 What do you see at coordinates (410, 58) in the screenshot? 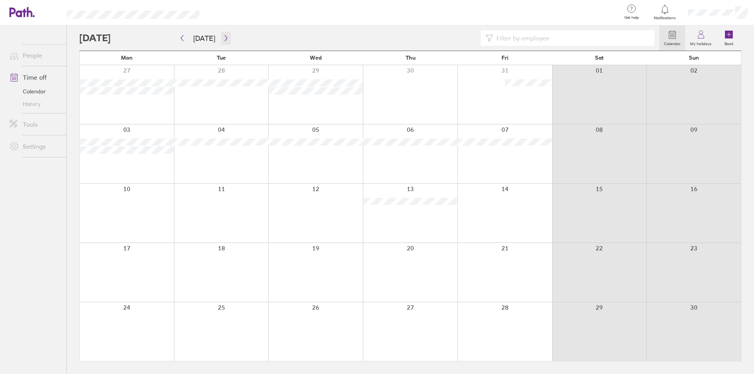
I see `span: Thu` at bounding box center [410, 58].